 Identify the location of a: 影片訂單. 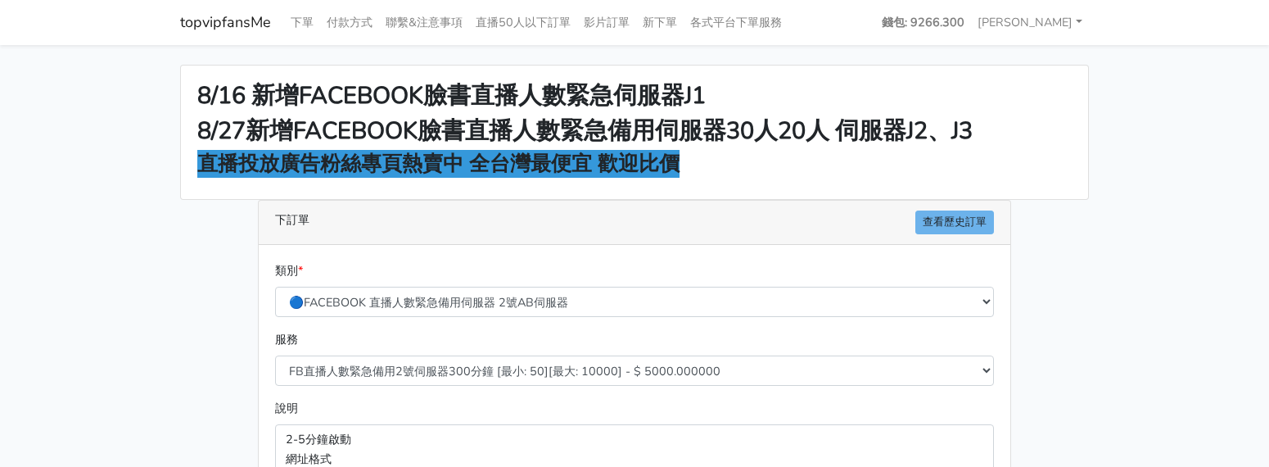
(607, 22).